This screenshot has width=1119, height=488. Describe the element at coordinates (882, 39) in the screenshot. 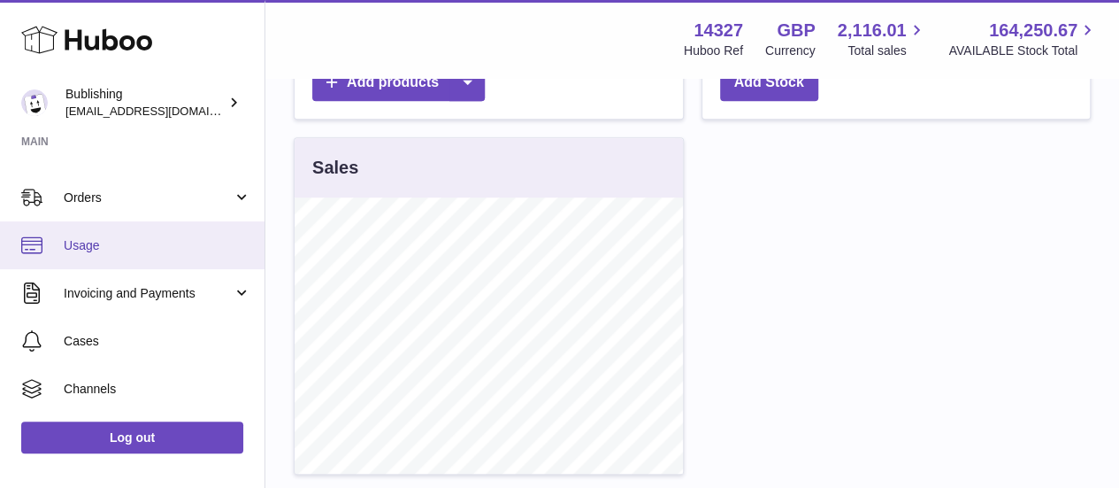

I see `a: 2,116.01 Total sales` at that location.